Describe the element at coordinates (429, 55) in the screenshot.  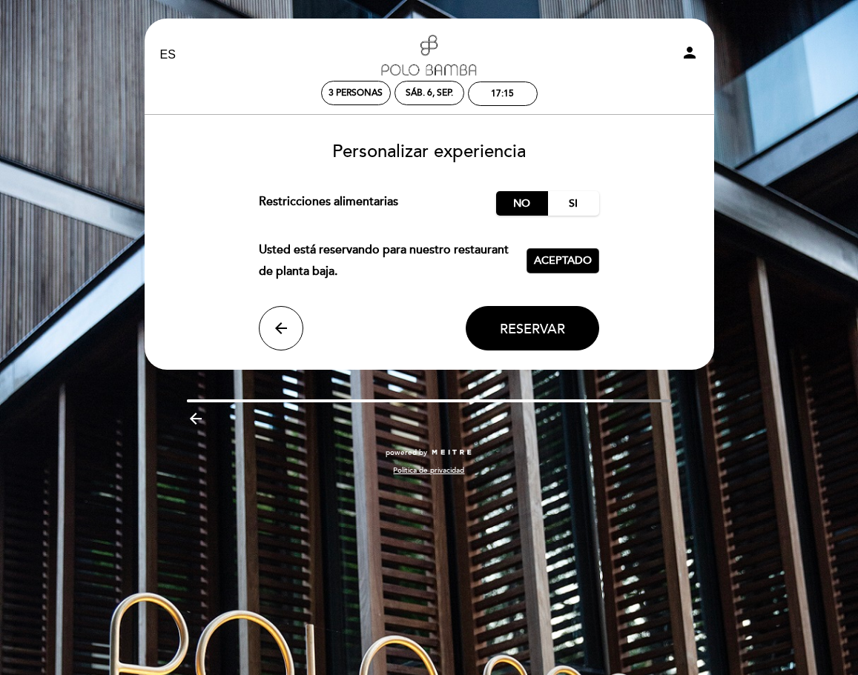
I see `a: Polobamba Café` at that location.